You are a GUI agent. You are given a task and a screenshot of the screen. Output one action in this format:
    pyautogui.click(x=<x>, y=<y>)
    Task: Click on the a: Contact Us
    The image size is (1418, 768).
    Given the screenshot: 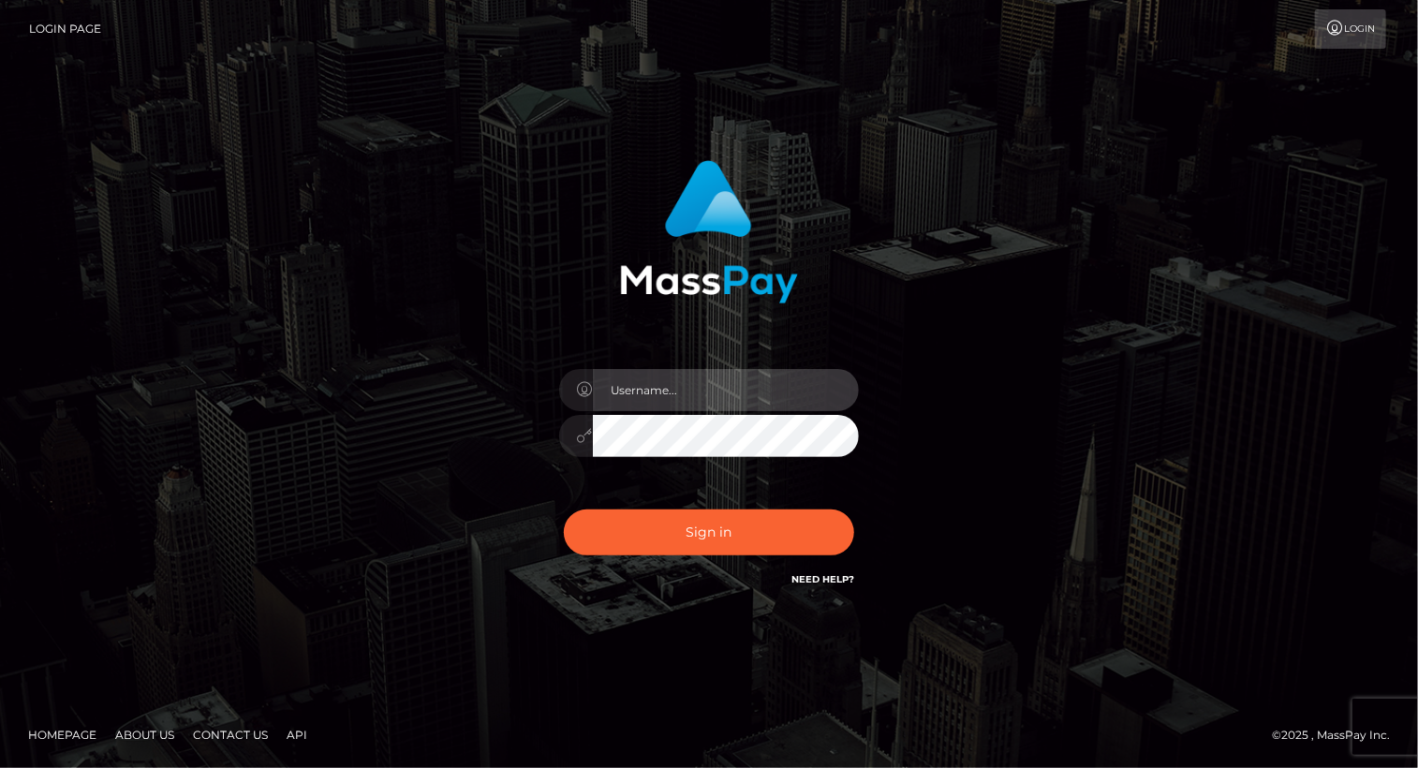 What is the action you would take?
    pyautogui.click(x=230, y=734)
    